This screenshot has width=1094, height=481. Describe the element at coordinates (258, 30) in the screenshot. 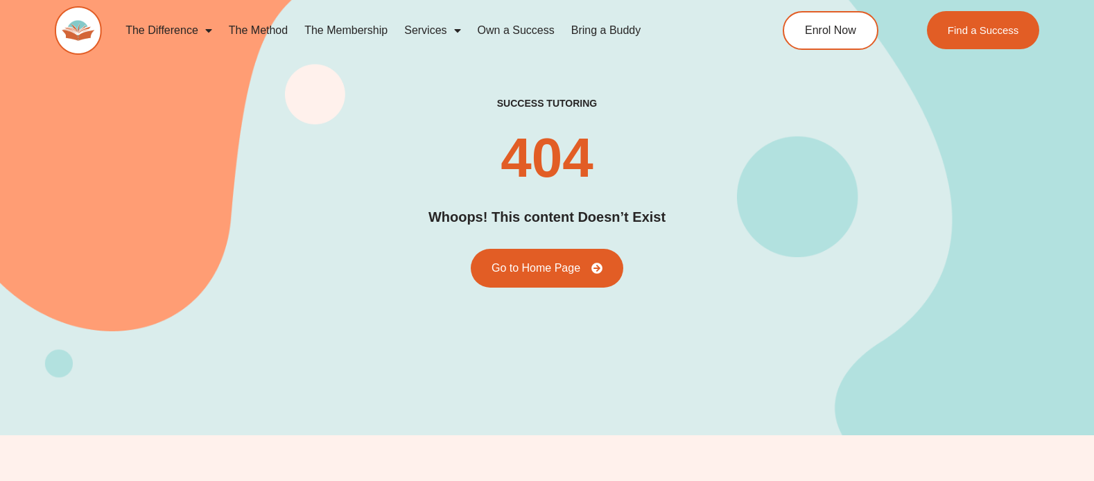

I see `a: The Method` at that location.